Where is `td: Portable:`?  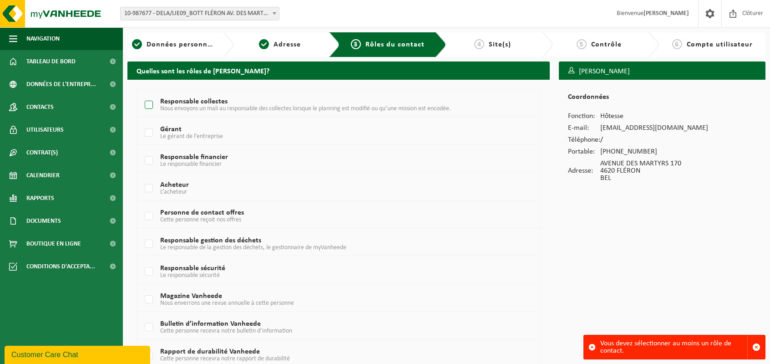
td: Portable: is located at coordinates (584, 152).